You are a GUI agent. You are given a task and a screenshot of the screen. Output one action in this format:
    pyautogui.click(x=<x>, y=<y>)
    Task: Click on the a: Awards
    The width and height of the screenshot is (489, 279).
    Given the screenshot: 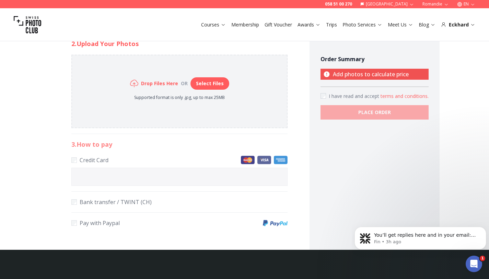 What is the action you would take?
    pyautogui.click(x=309, y=25)
    